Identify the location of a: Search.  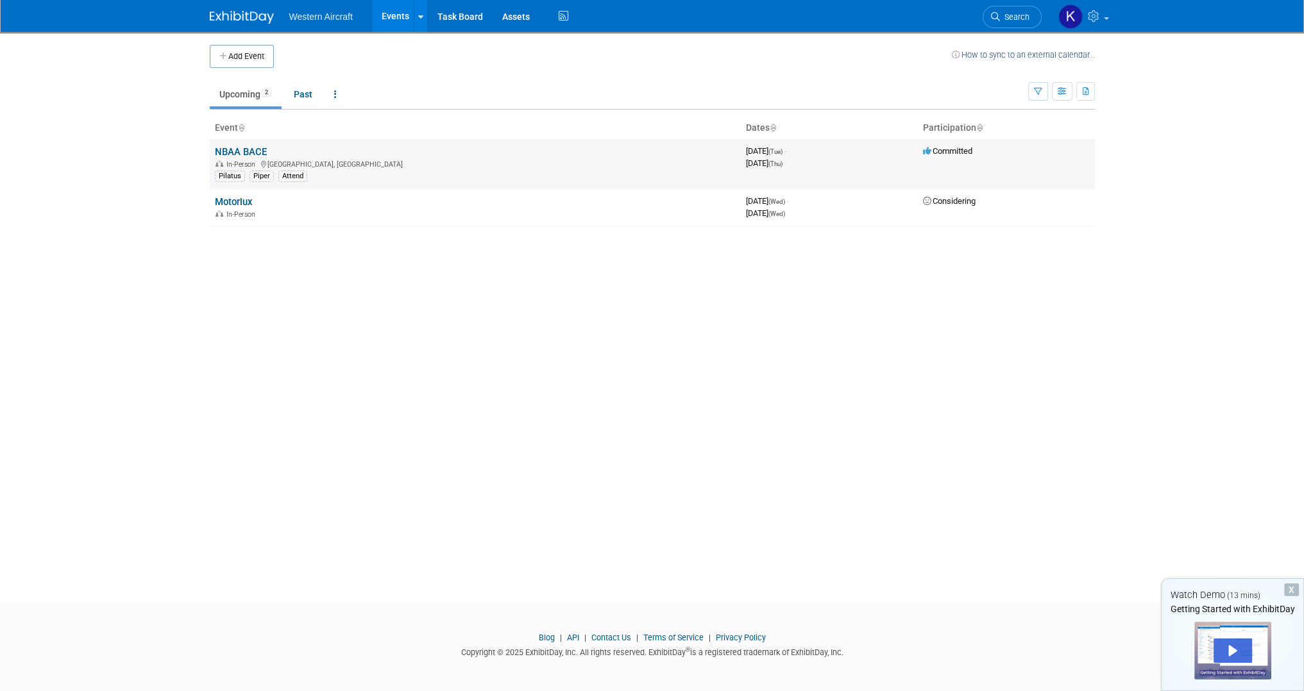
(1012, 17).